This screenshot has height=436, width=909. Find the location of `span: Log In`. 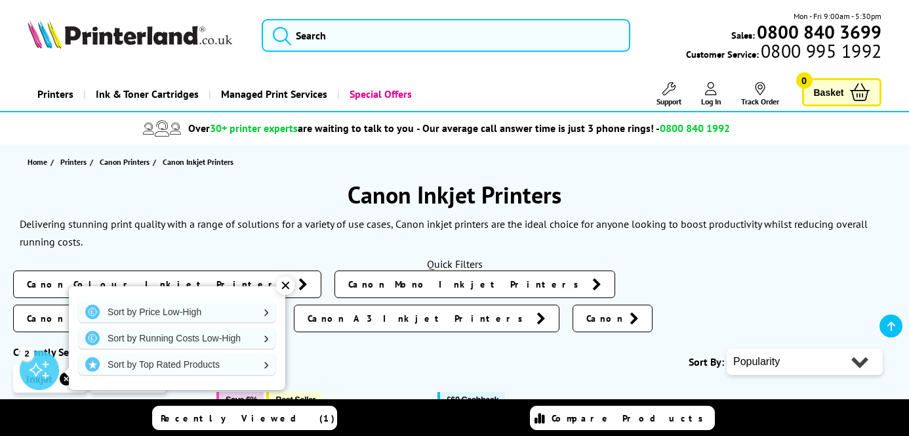

span: Log In is located at coordinates (711, 101).